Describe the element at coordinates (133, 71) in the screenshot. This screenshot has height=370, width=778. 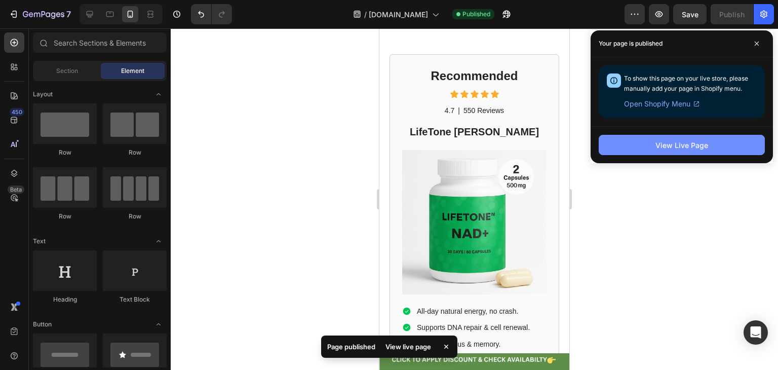
I see `span: Element` at that location.